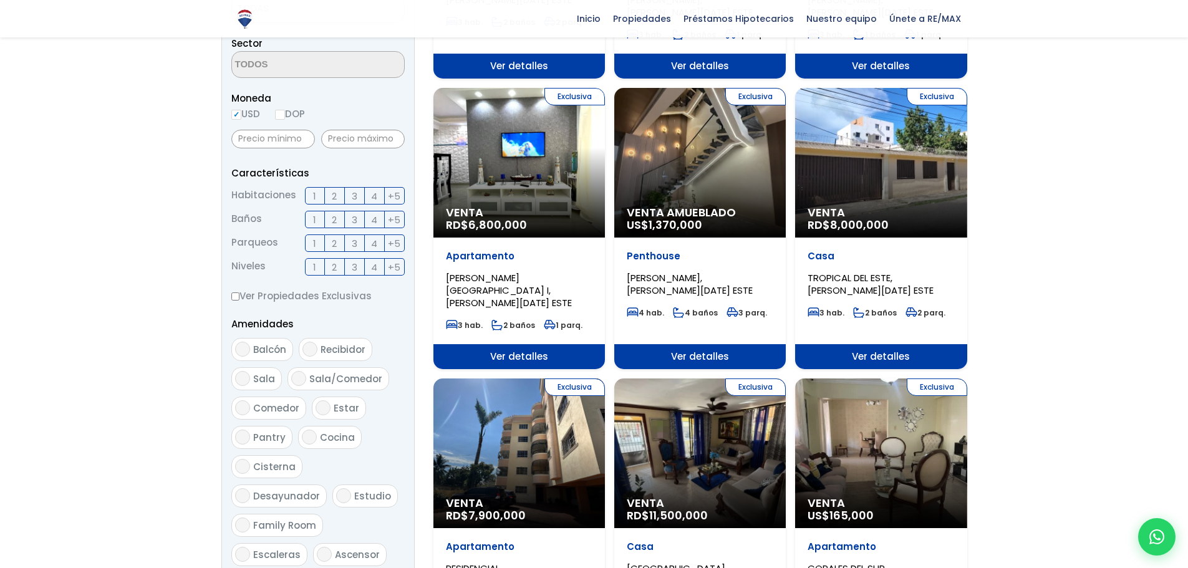 The height and width of the screenshot is (568, 1188). Describe the element at coordinates (498, 225) in the screenshot. I see `span: 6,800,000` at that location.